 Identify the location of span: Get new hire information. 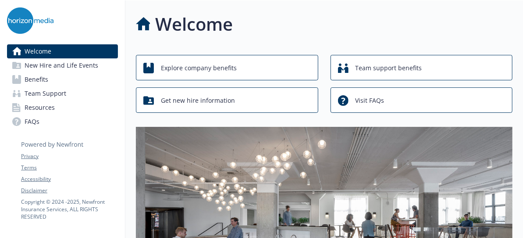
(198, 100).